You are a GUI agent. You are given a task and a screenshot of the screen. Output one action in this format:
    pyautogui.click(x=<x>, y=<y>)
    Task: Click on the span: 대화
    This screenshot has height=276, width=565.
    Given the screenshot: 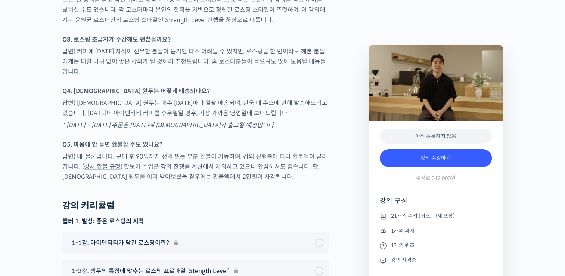 What is the action you would take?
    pyautogui.click(x=73, y=228)
    